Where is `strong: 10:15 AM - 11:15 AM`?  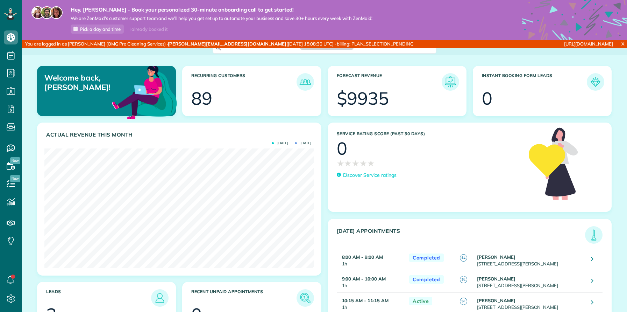 strong: 10:15 AM - 11:15 AM is located at coordinates (365, 300).